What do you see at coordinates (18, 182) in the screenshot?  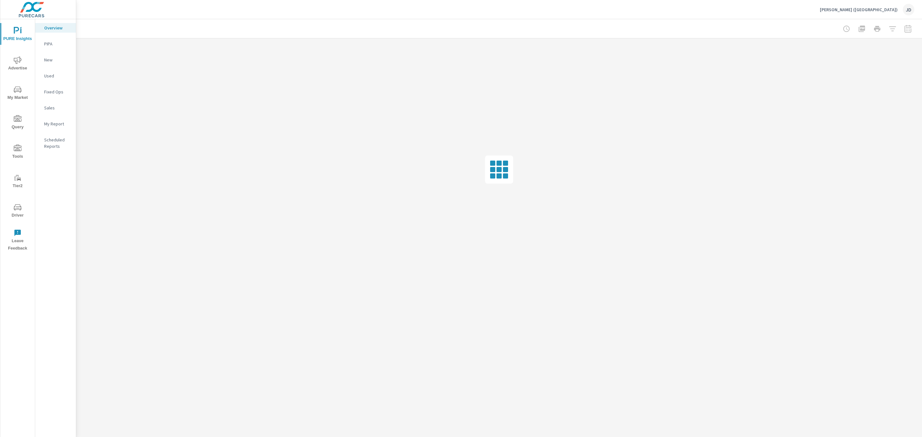 I see `span: Tier2` at bounding box center [18, 182].